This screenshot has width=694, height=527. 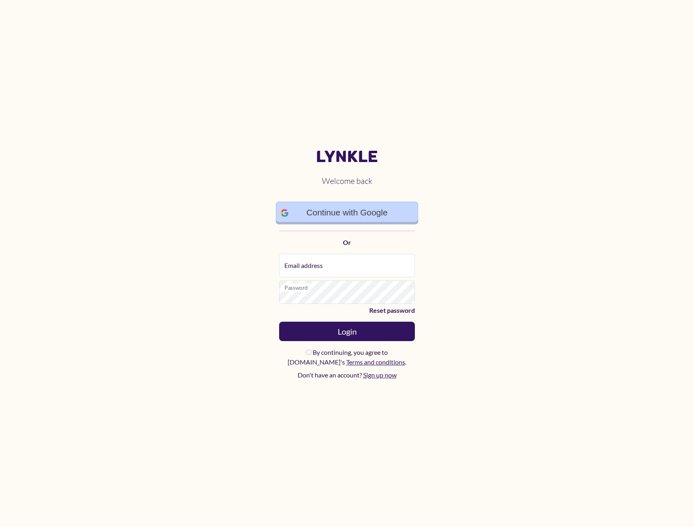 I want to click on a: Lynkle, so click(x=347, y=157).